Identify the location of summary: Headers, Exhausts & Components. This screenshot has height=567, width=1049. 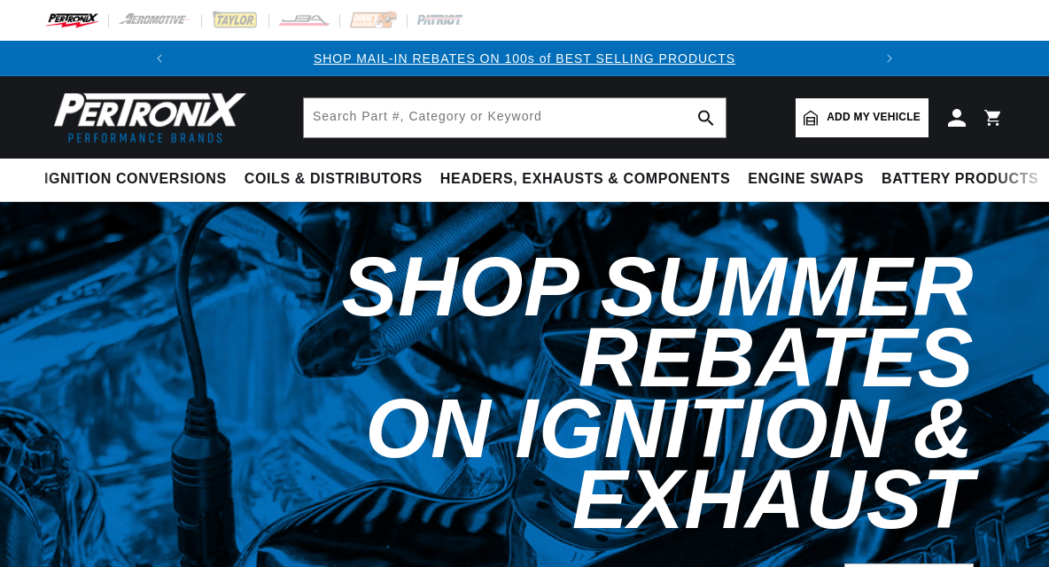
(585, 179).